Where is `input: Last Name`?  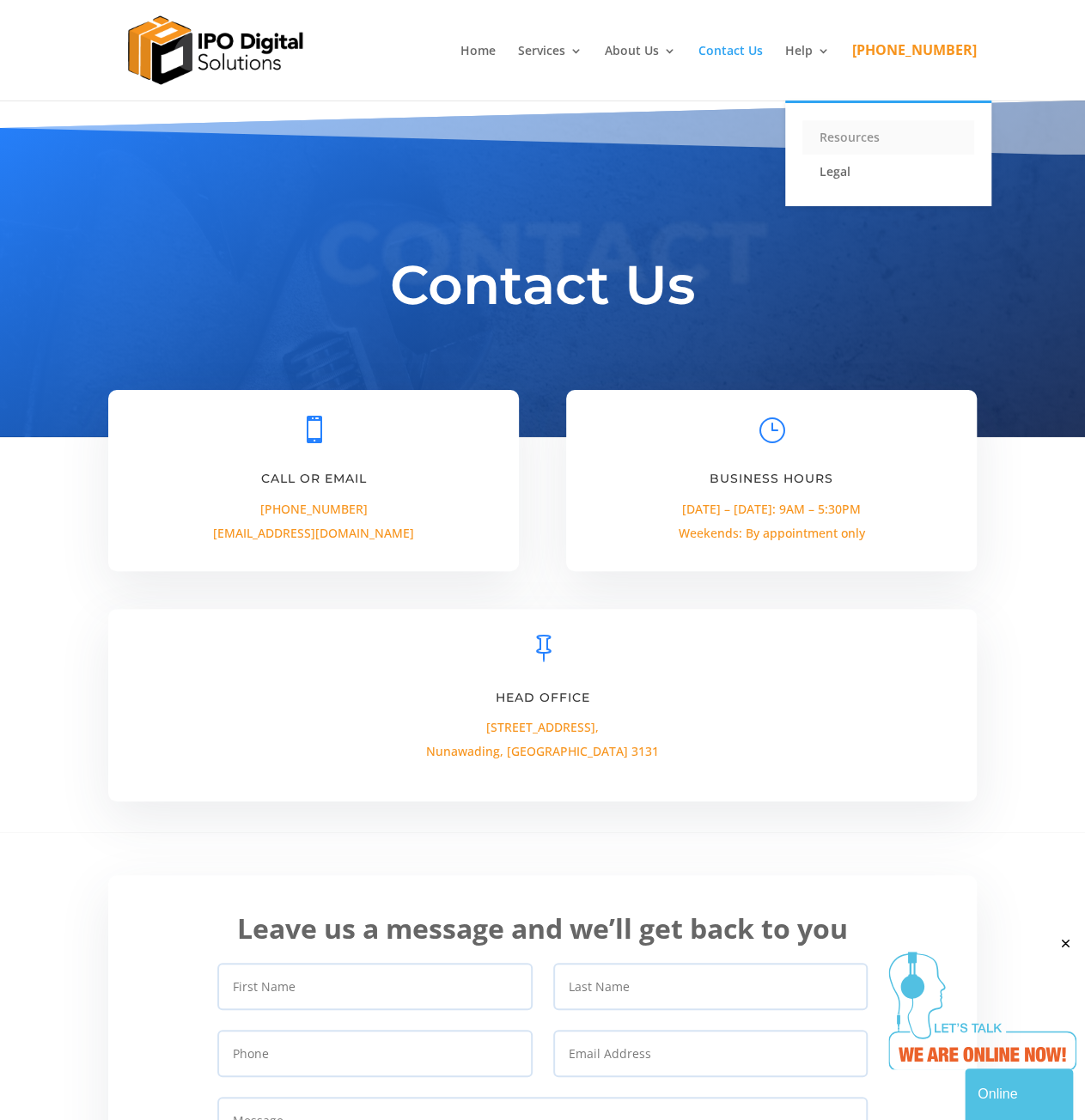 input: Last Name is located at coordinates (710, 986).